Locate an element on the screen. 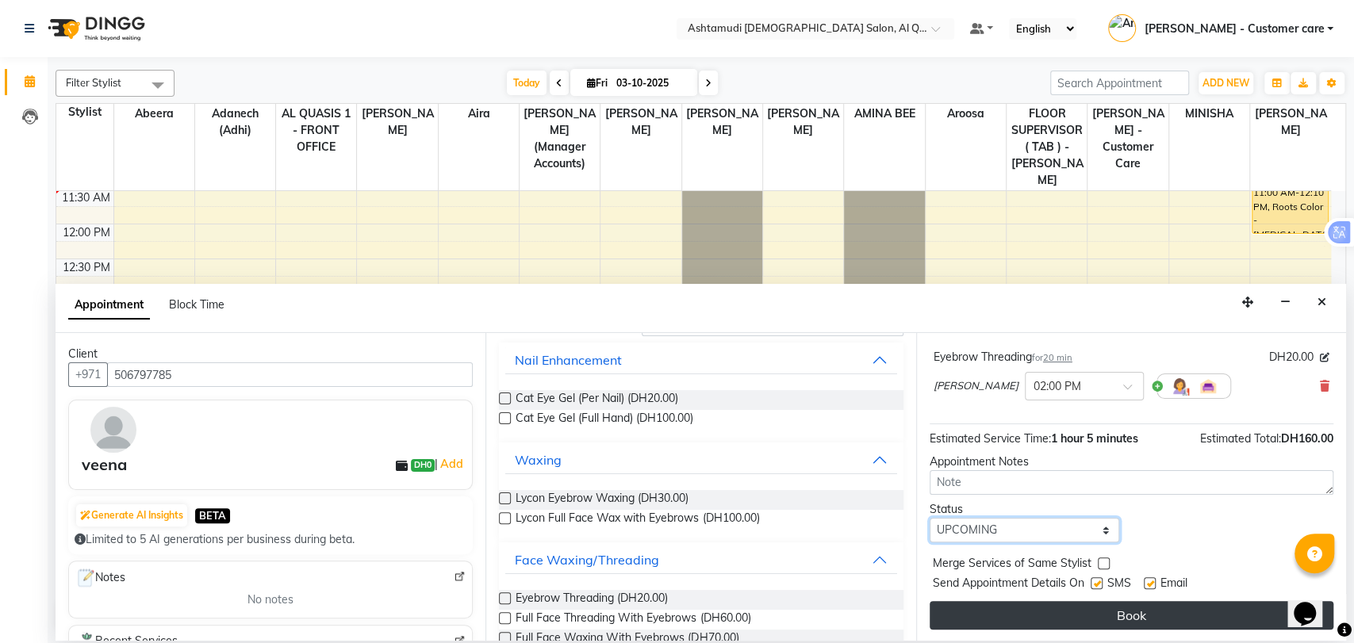 This screenshot has width=1354, height=643. div: 12:00 PM is located at coordinates (86, 232).